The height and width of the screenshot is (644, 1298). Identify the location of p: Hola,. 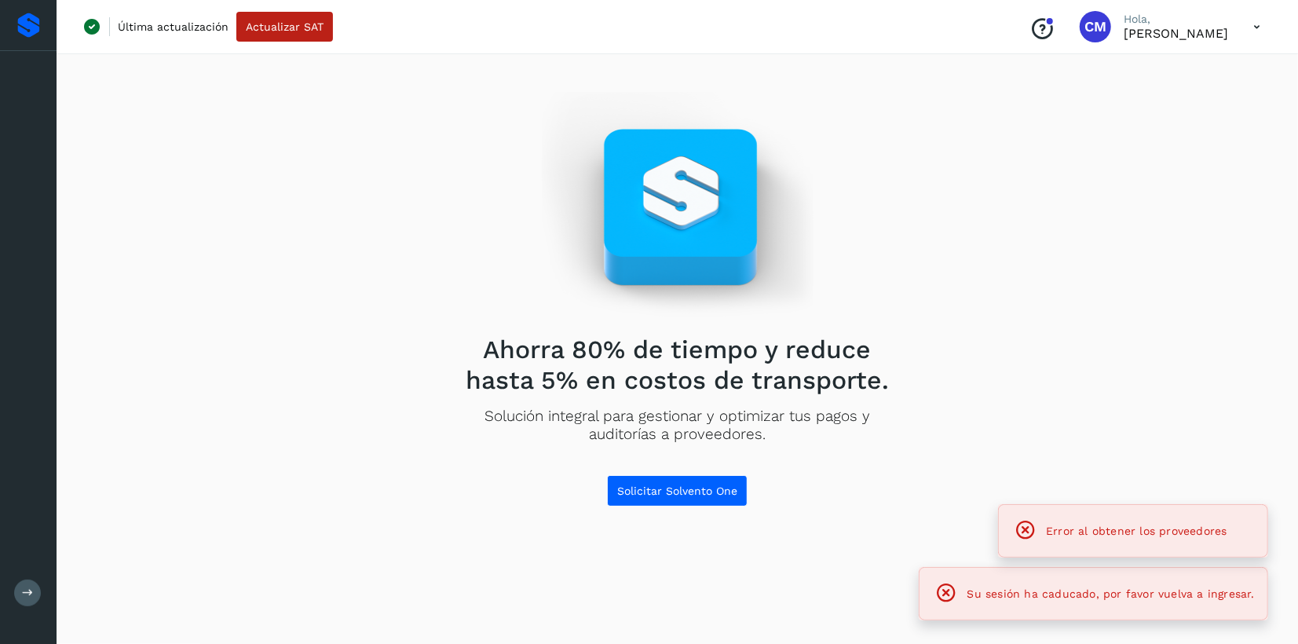
(1176, 19).